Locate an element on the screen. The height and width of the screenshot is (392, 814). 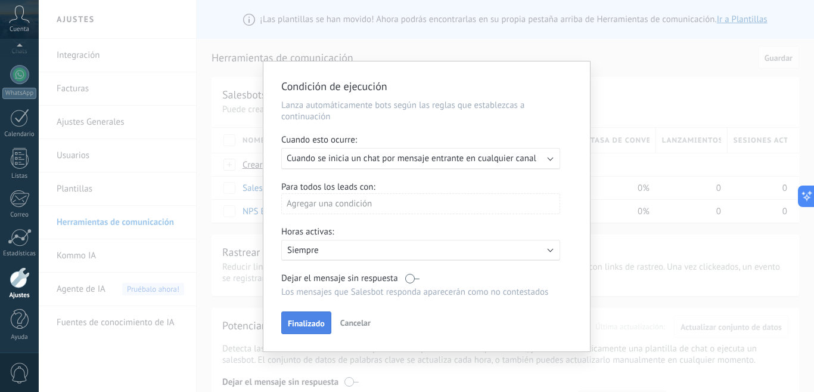
span: Cancelar is located at coordinates (355, 322).